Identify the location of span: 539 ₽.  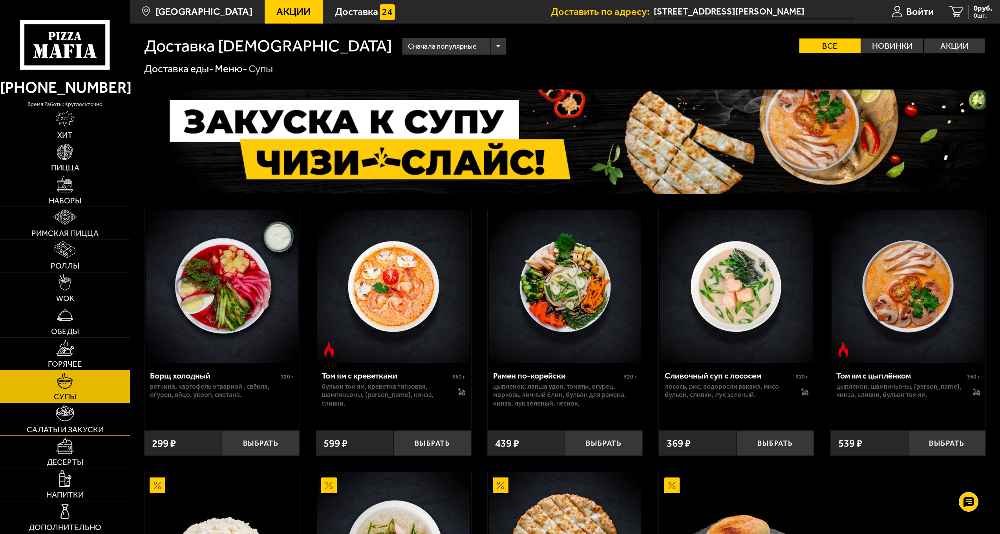
(850, 443).